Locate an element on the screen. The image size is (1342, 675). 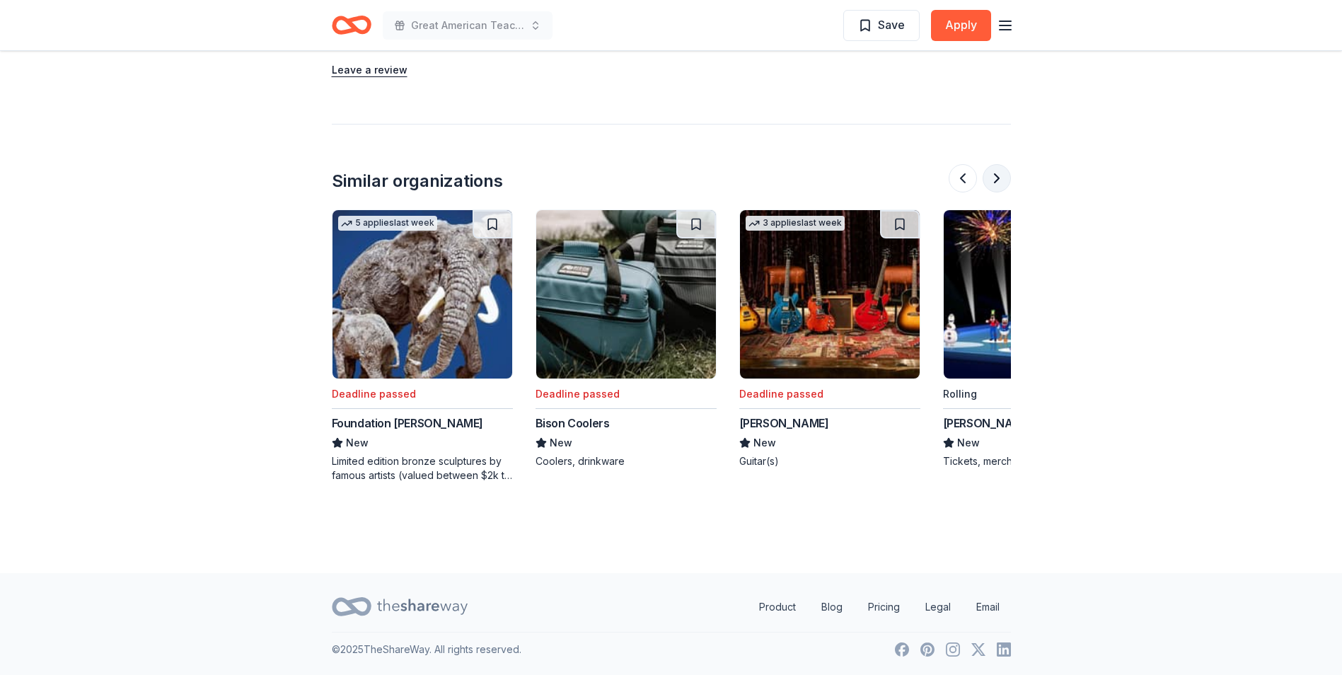
div: Coolers, drinkware is located at coordinates (626, 461).